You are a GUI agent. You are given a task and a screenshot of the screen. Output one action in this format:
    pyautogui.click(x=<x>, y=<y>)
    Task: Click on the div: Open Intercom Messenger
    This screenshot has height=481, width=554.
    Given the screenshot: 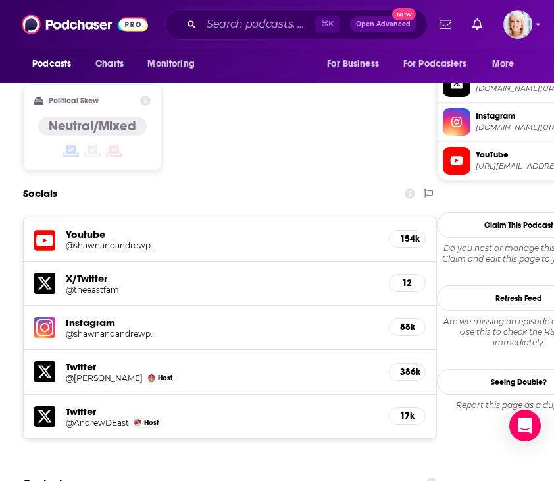 What is the action you would take?
    pyautogui.click(x=525, y=425)
    